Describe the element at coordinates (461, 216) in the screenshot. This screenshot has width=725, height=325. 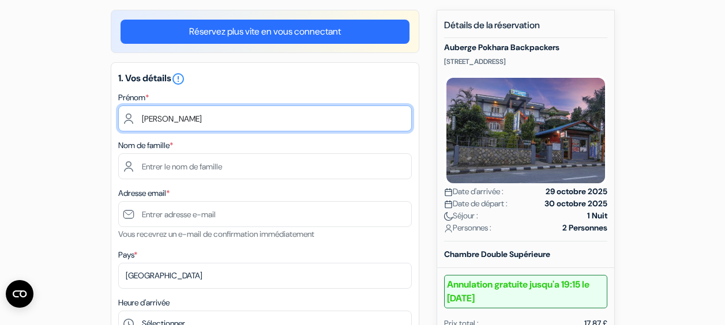
I see `span: Séjour :` at that location.